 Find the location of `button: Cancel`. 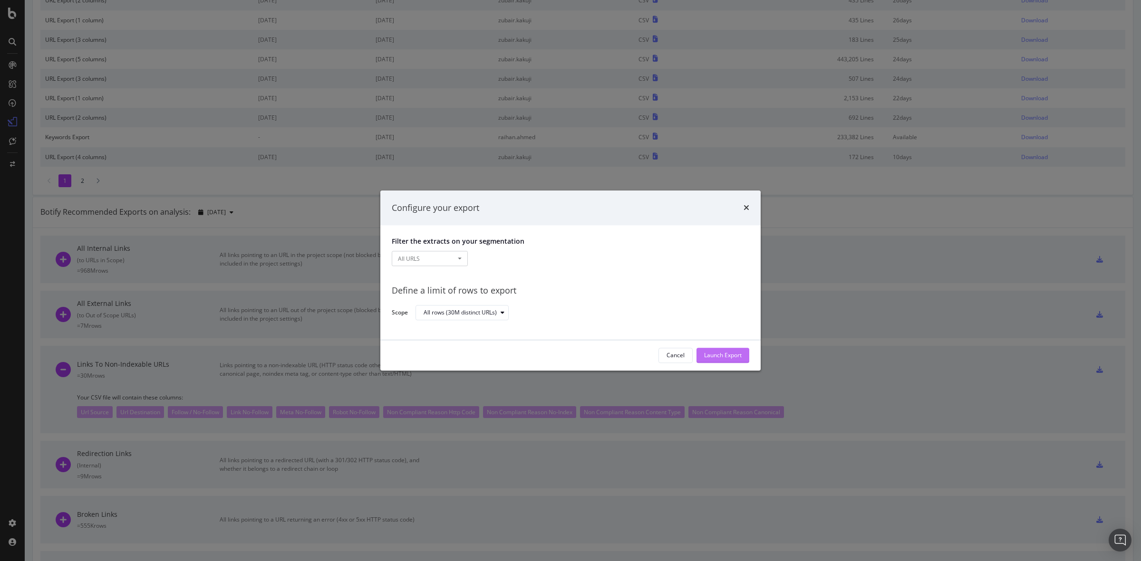

button: Cancel is located at coordinates (675, 356).